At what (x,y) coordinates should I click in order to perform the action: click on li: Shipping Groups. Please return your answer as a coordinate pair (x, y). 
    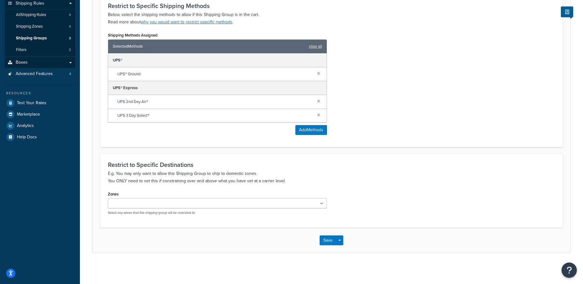
    Looking at the image, I should click on (40, 38).